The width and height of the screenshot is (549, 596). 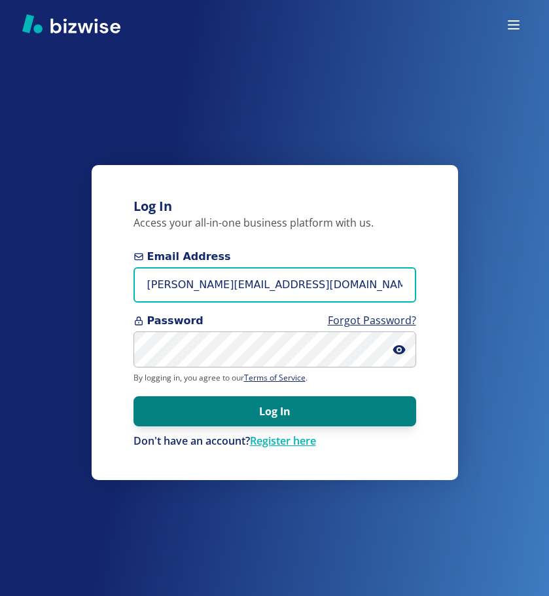 I want to click on p: Don't have an account?, so click(x=275, y=441).